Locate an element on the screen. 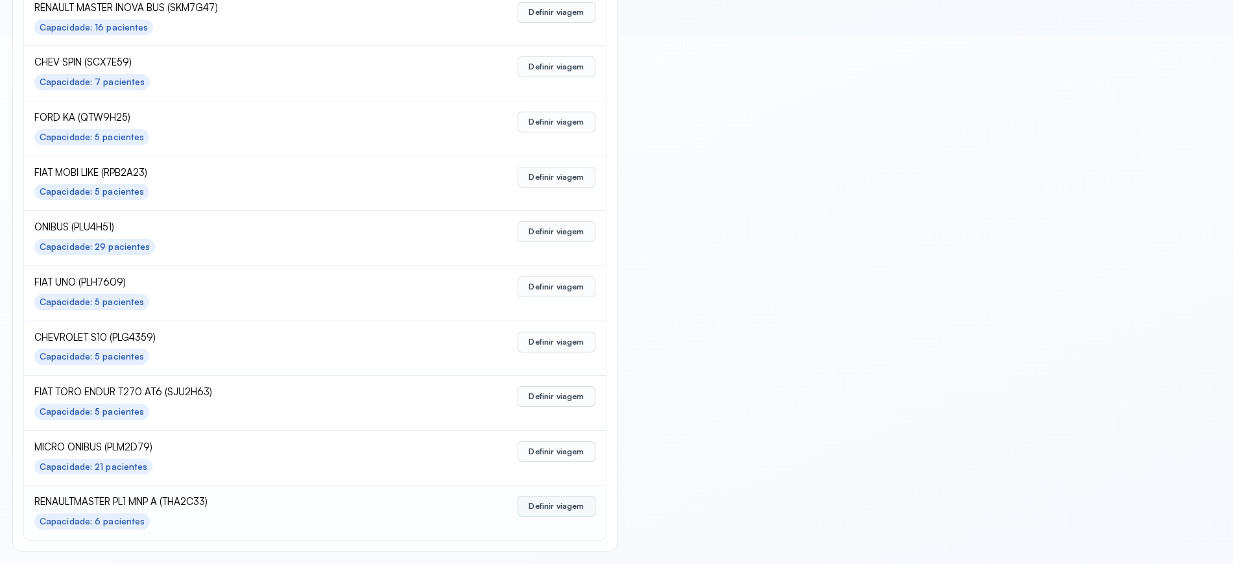 Image resolution: width=1233 pixels, height=564 pixels. span: FIAT UNO (PLH7609) is located at coordinates (232, 282).